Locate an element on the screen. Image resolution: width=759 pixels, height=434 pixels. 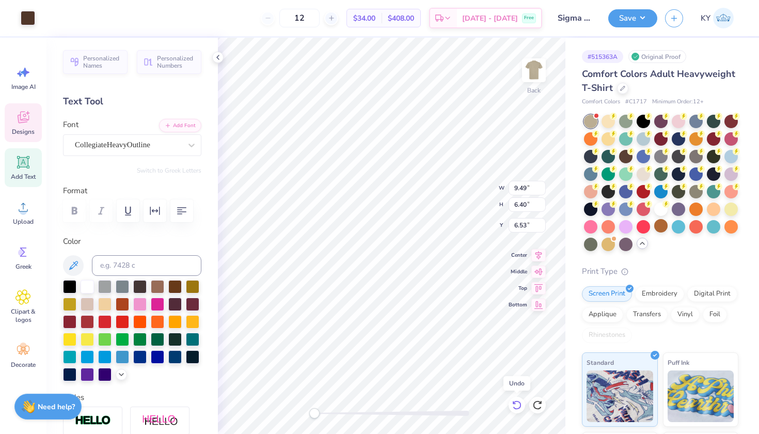
img: Standard is located at coordinates (619, 396).